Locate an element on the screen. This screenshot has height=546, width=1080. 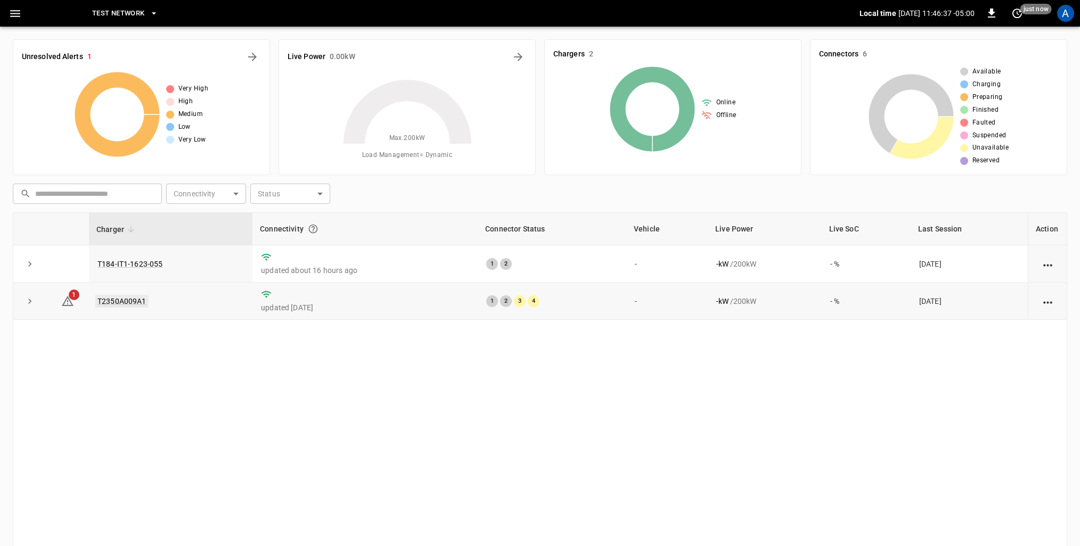
span: Very High is located at coordinates (193, 89).